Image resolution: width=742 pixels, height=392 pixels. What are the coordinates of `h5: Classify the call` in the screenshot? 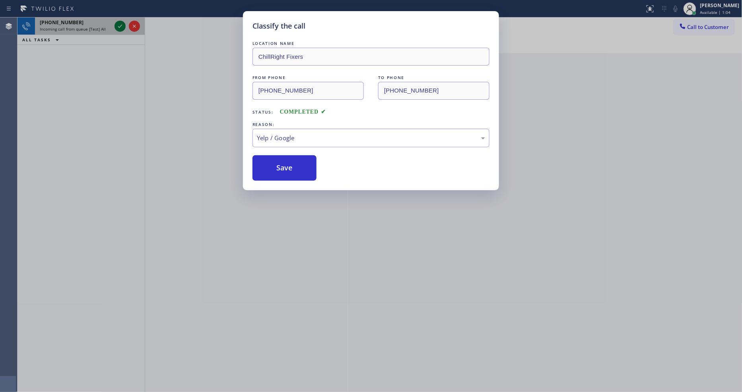 It's located at (279, 26).